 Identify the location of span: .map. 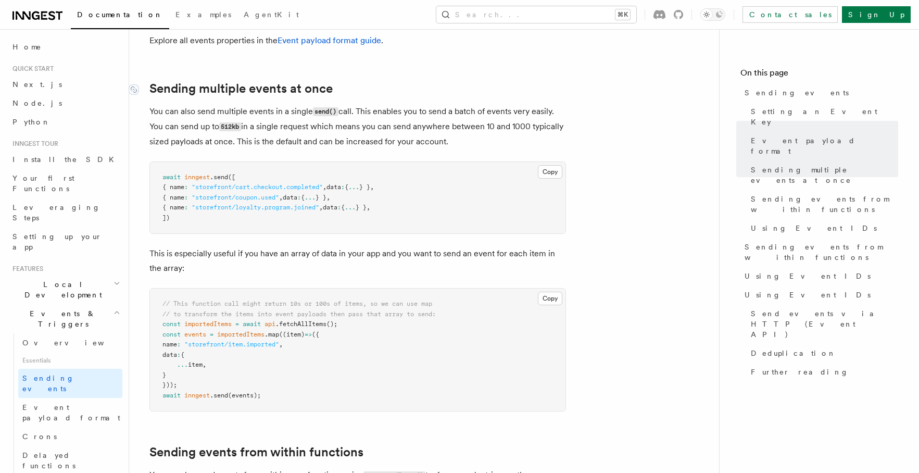
(272, 334).